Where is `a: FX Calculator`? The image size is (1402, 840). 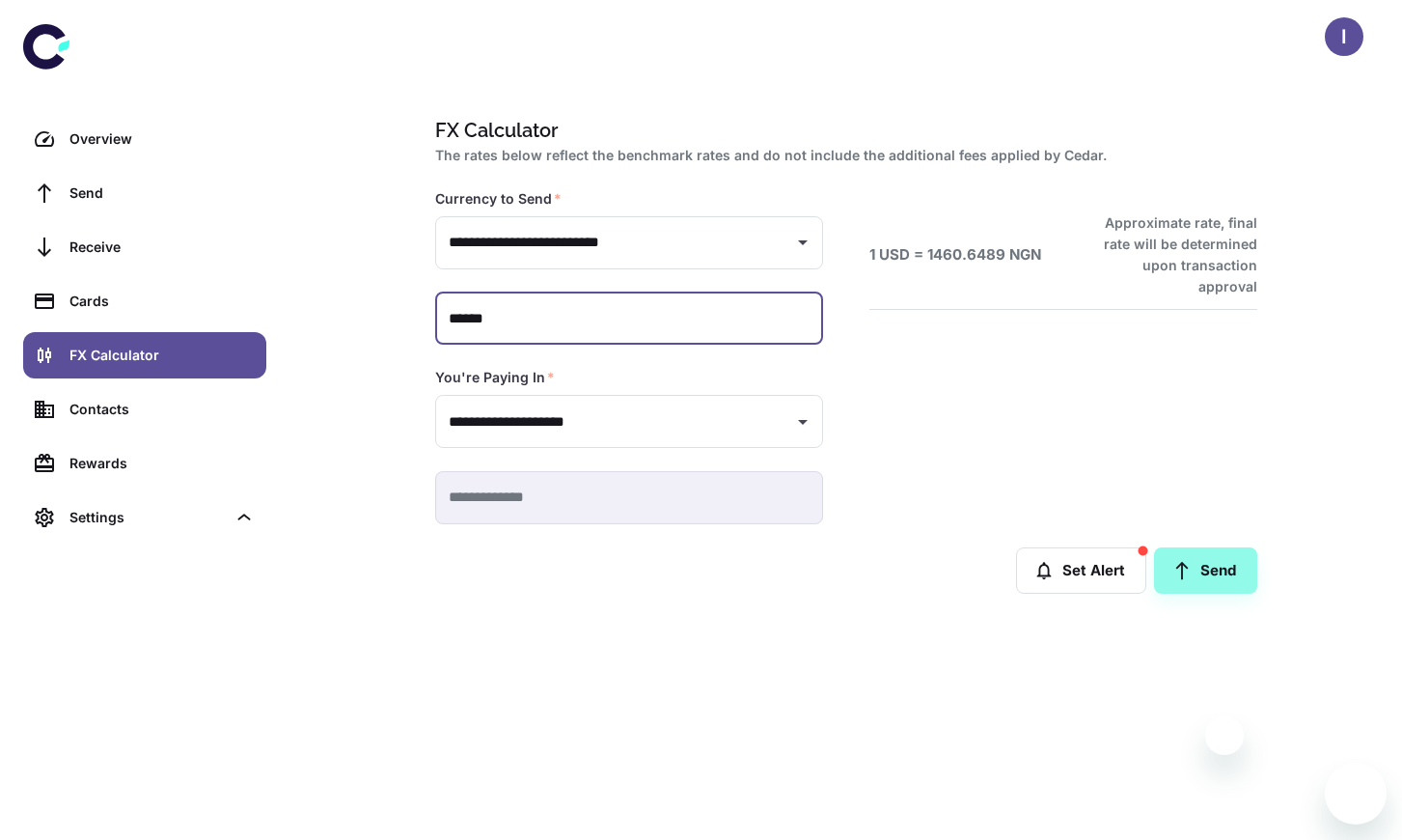 a: FX Calculator is located at coordinates (145, 355).